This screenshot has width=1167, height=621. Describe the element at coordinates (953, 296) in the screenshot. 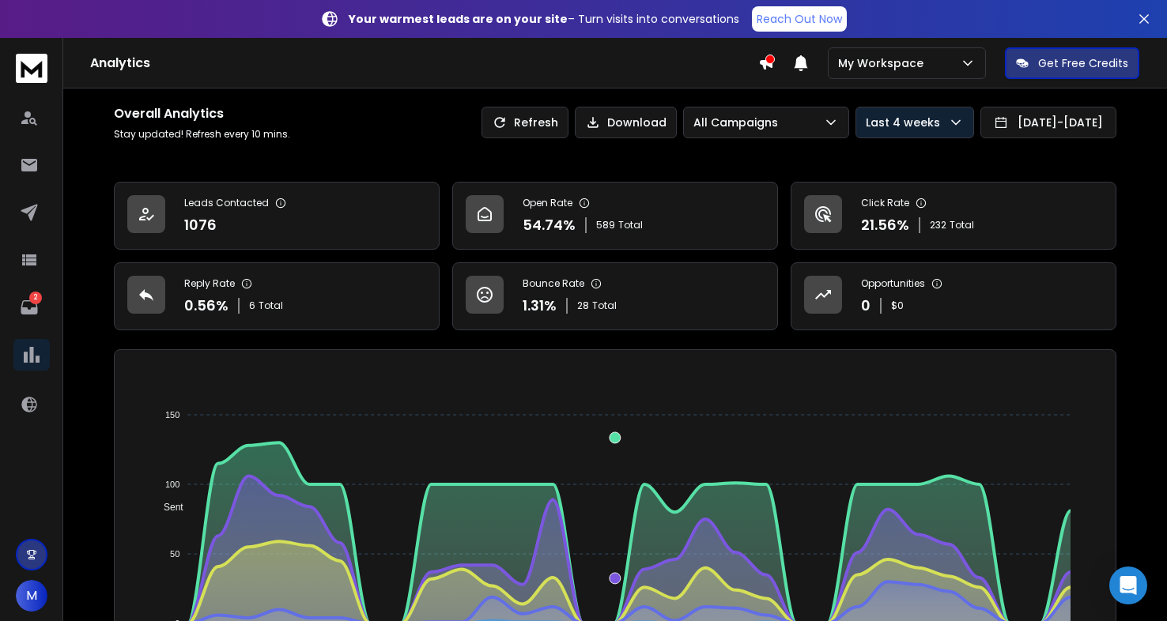

I see `a: Opportunities0$0` at that location.